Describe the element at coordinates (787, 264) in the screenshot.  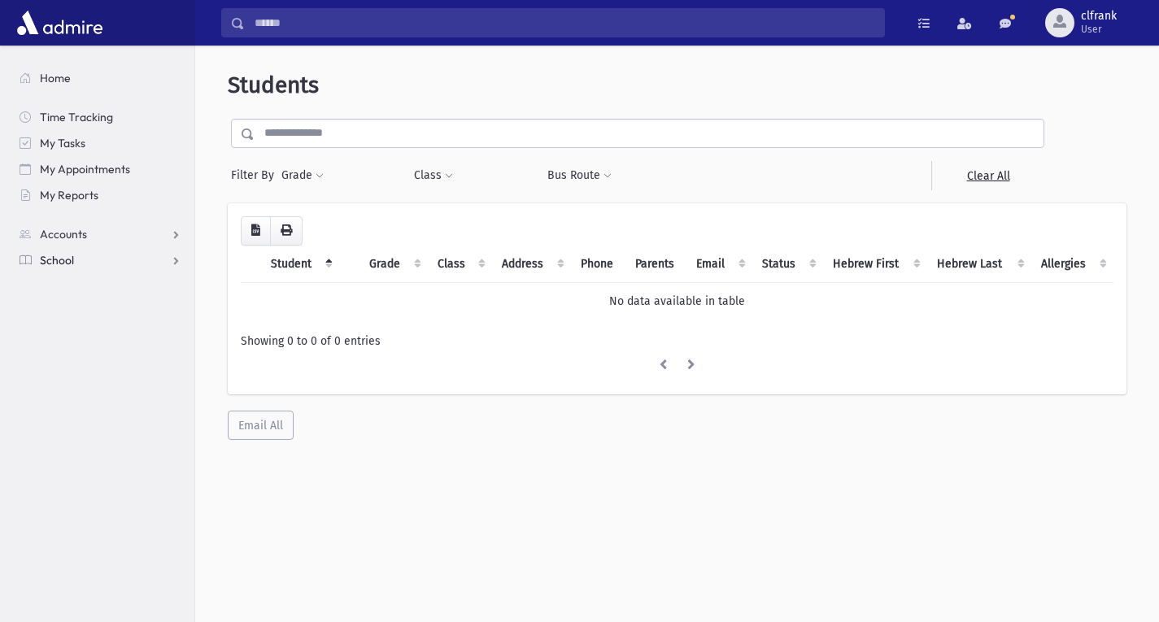
I see `th: Status: activate to sort column ascending` at that location.